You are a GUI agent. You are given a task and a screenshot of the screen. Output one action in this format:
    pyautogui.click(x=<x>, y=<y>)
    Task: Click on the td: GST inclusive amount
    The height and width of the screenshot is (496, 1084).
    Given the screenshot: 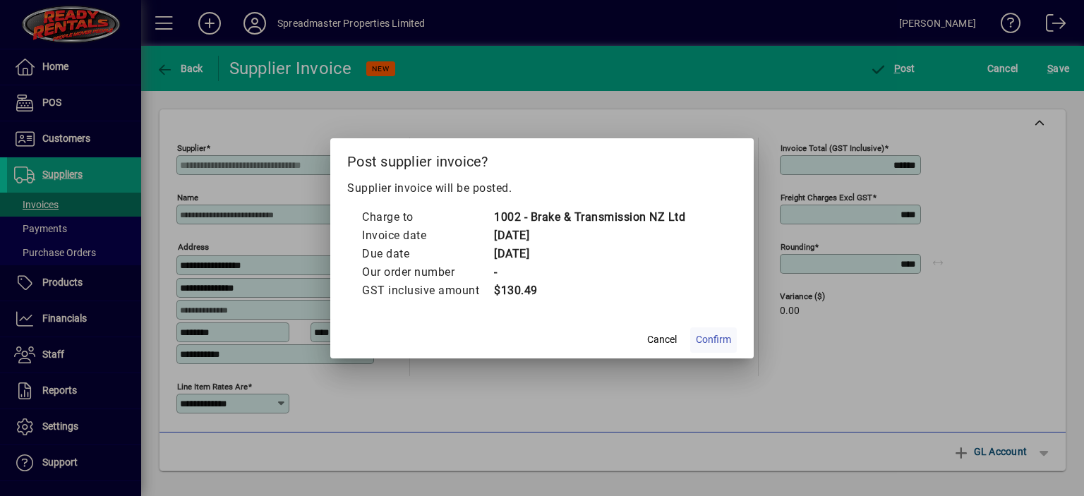 What is the action you would take?
    pyautogui.click(x=427, y=291)
    